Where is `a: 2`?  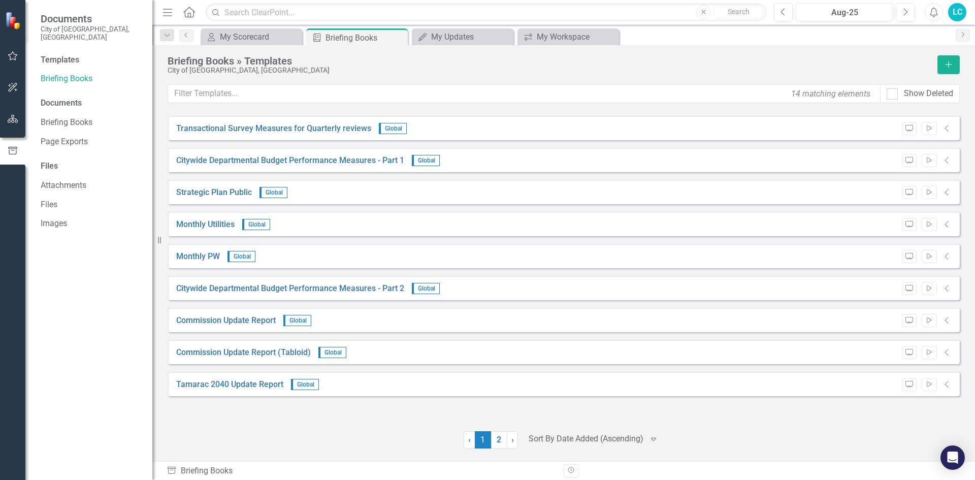 a: 2 is located at coordinates (499, 440).